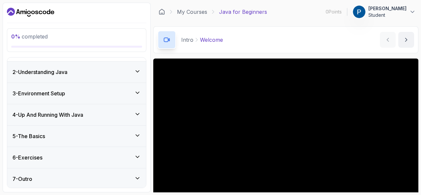  I want to click on button: 3-Environment Setup, so click(77, 93).